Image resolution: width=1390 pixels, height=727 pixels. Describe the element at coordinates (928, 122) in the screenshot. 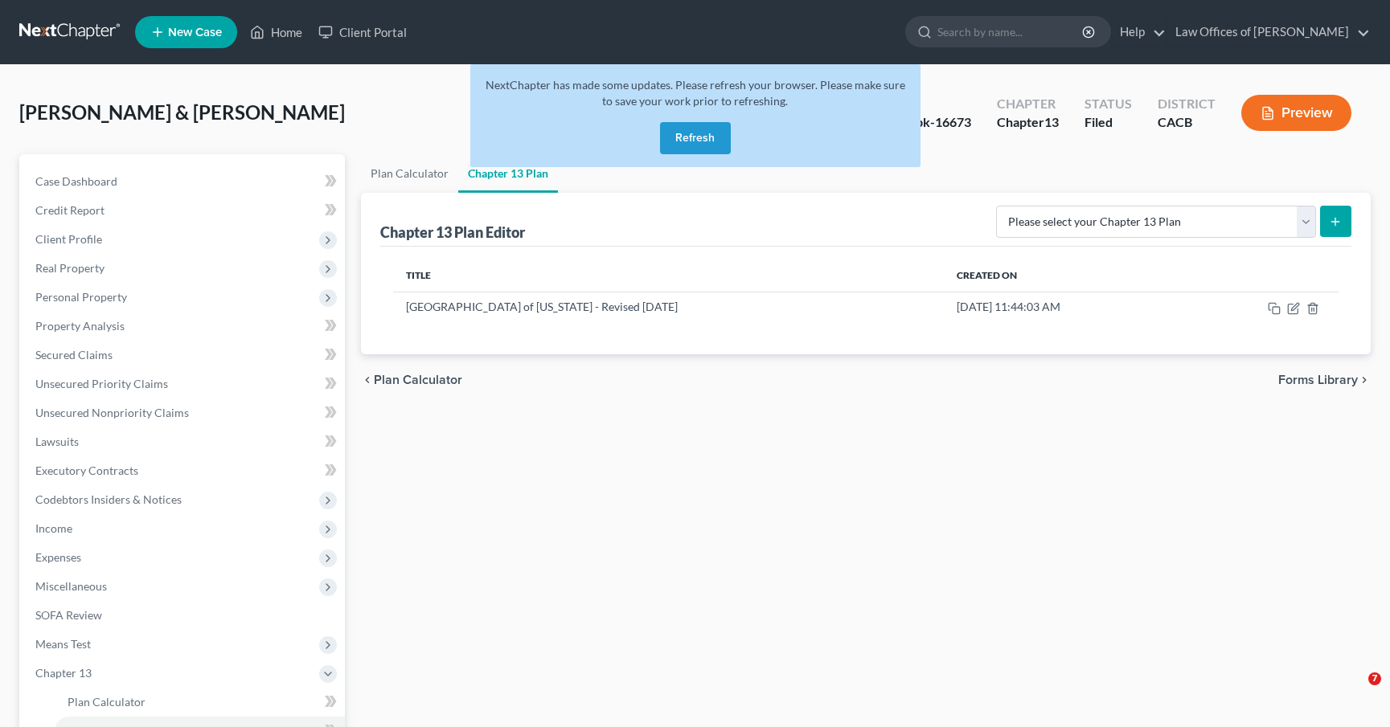

I see `div: 6:25-bk-16673` at that location.